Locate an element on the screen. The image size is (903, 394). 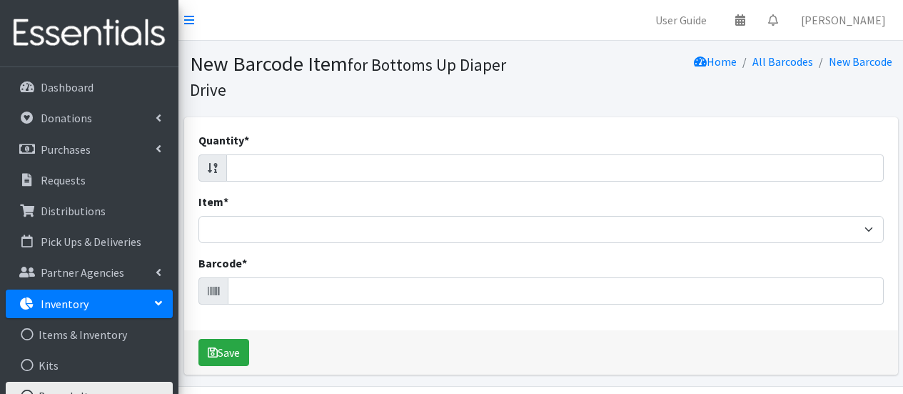
a: Purchases is located at coordinates (89, 149).